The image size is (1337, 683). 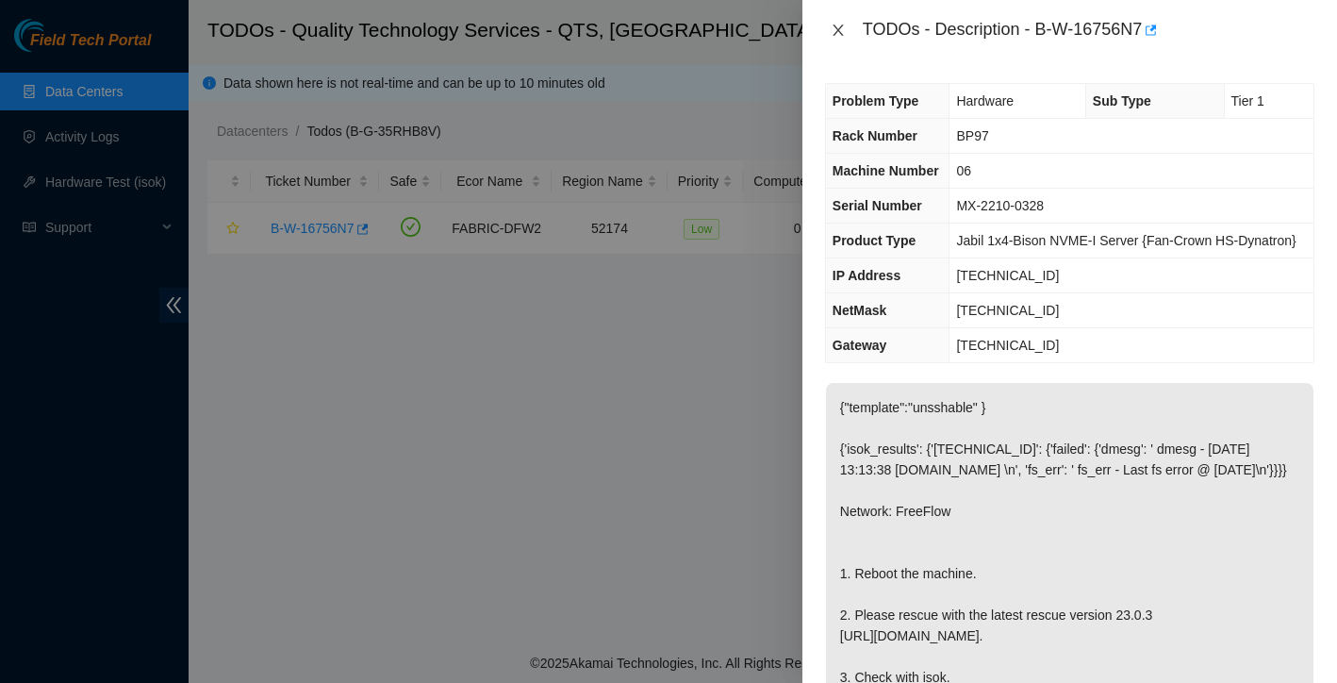 What do you see at coordinates (984, 101) in the screenshot?
I see `span: Hardware` at bounding box center [984, 101].